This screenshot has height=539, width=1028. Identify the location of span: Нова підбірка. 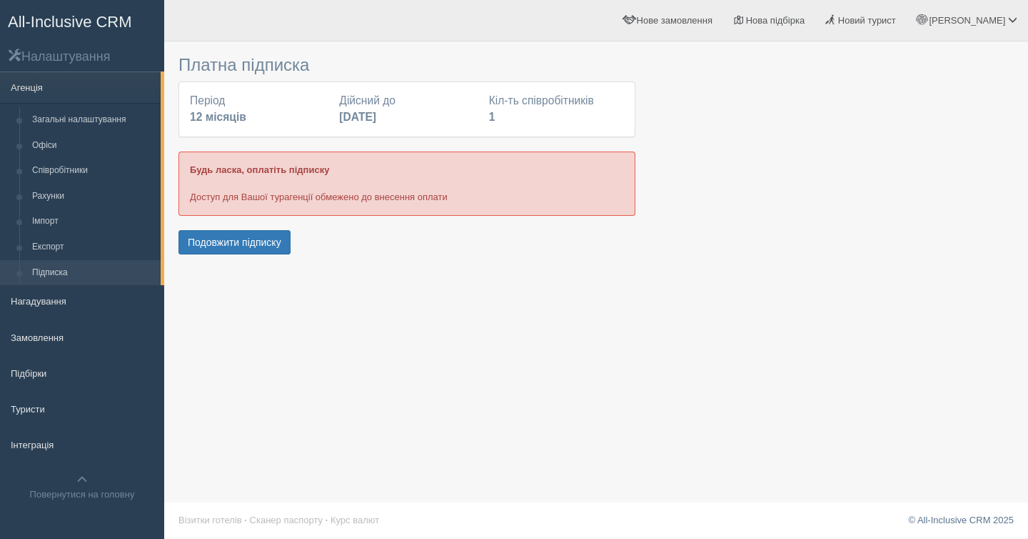
(776, 20).